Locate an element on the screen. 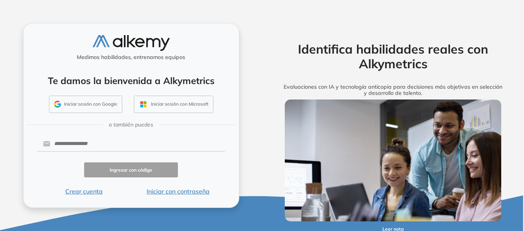 The image size is (524, 231). button: Crear cuenta is located at coordinates (84, 191).